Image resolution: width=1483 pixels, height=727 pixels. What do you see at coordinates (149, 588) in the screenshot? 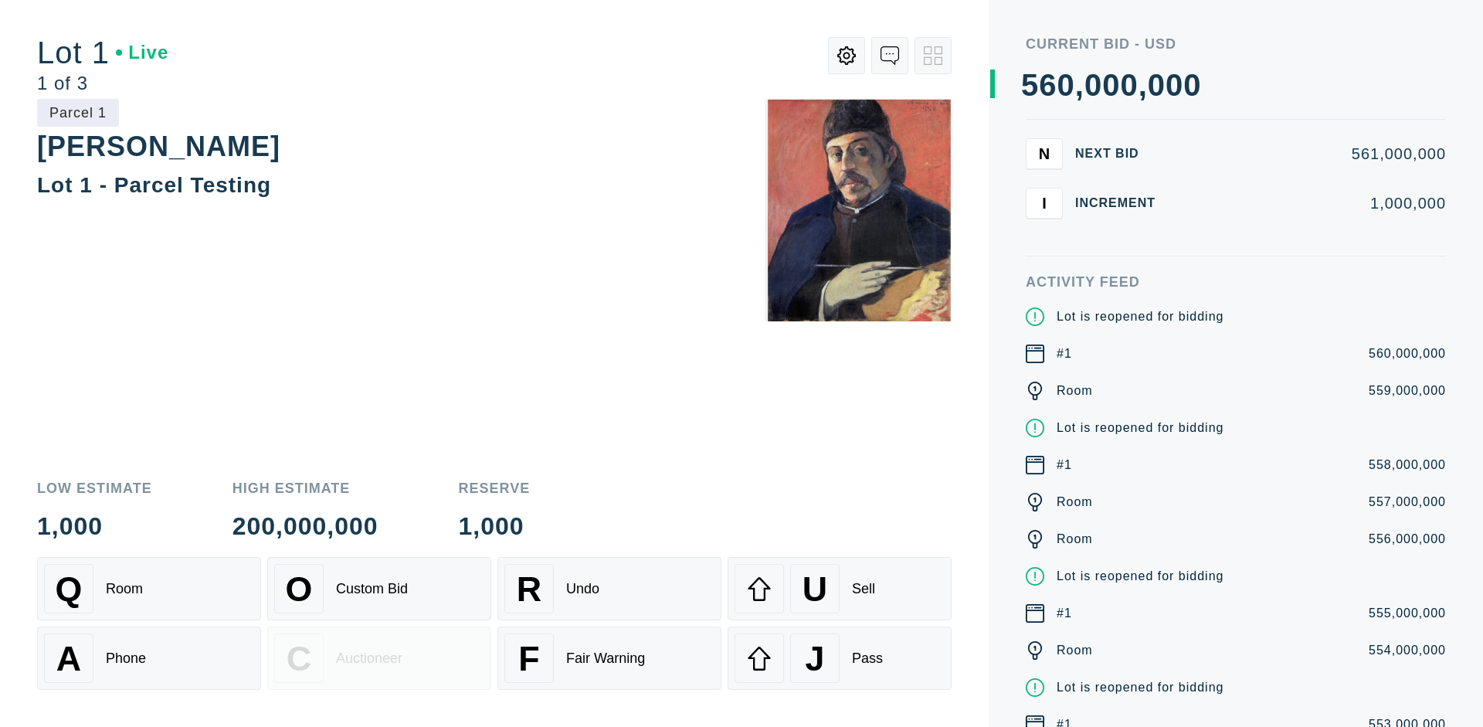
I see `button: QRoom` at bounding box center [149, 588].